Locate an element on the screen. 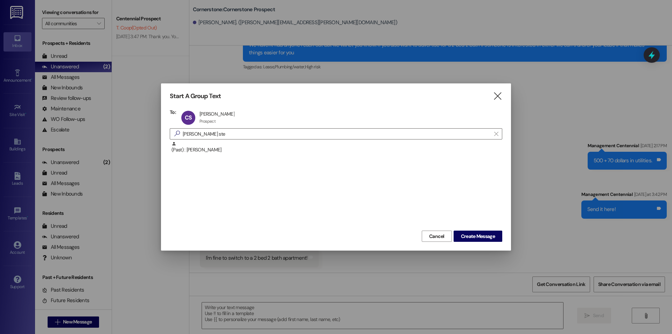 The height and width of the screenshot is (334, 672). button: Clear text is located at coordinates (496, 134).